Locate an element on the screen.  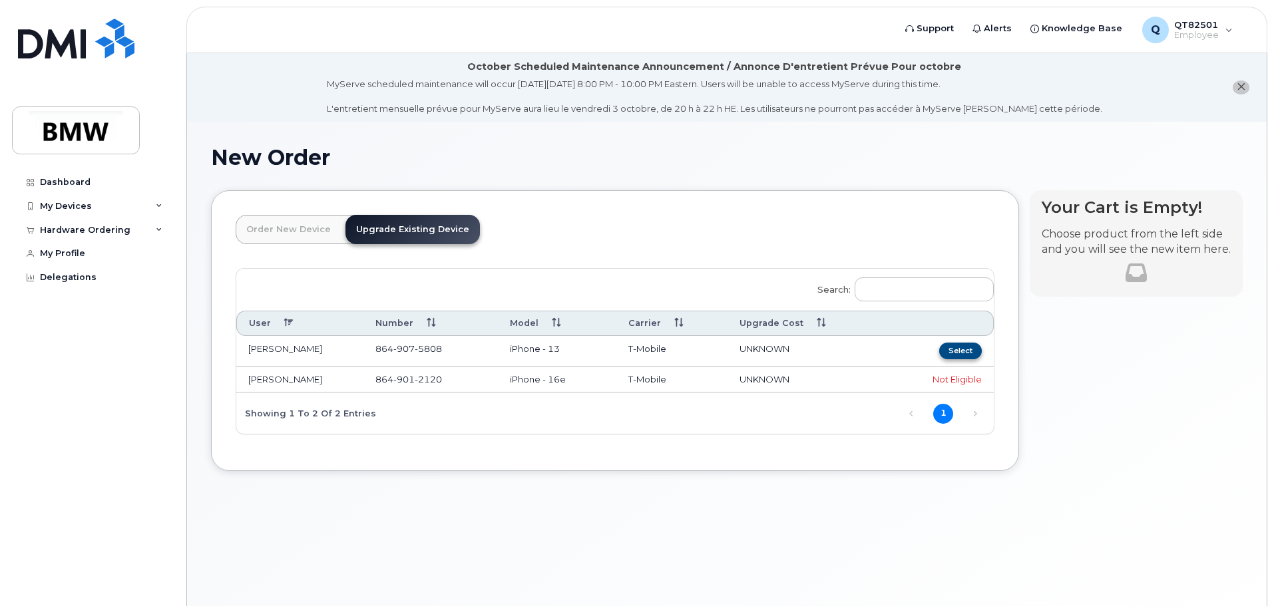
a: Previous is located at coordinates (911, 414).